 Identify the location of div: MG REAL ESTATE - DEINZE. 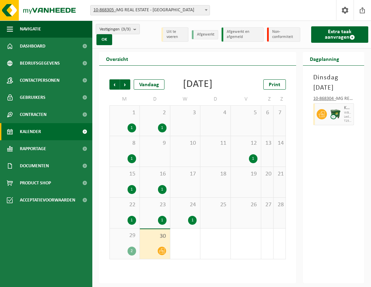
(334, 100).